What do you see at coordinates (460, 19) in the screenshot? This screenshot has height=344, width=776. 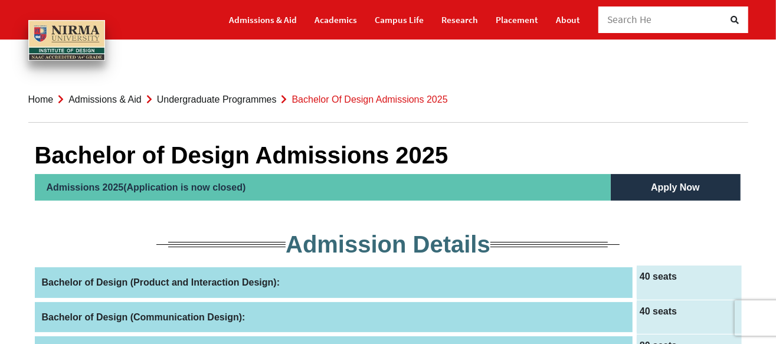 I see `a: Research` at bounding box center [460, 19].